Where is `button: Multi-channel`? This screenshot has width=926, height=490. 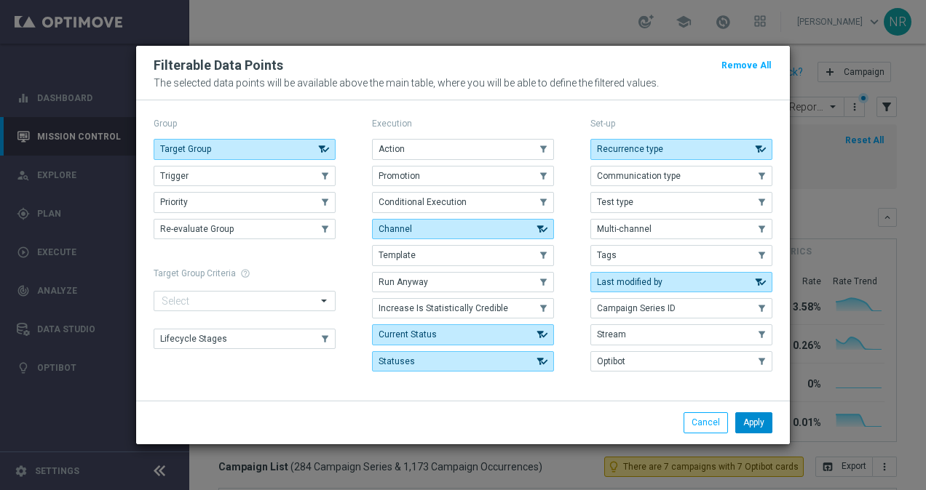 button: Multi-channel is located at coordinates (681, 229).